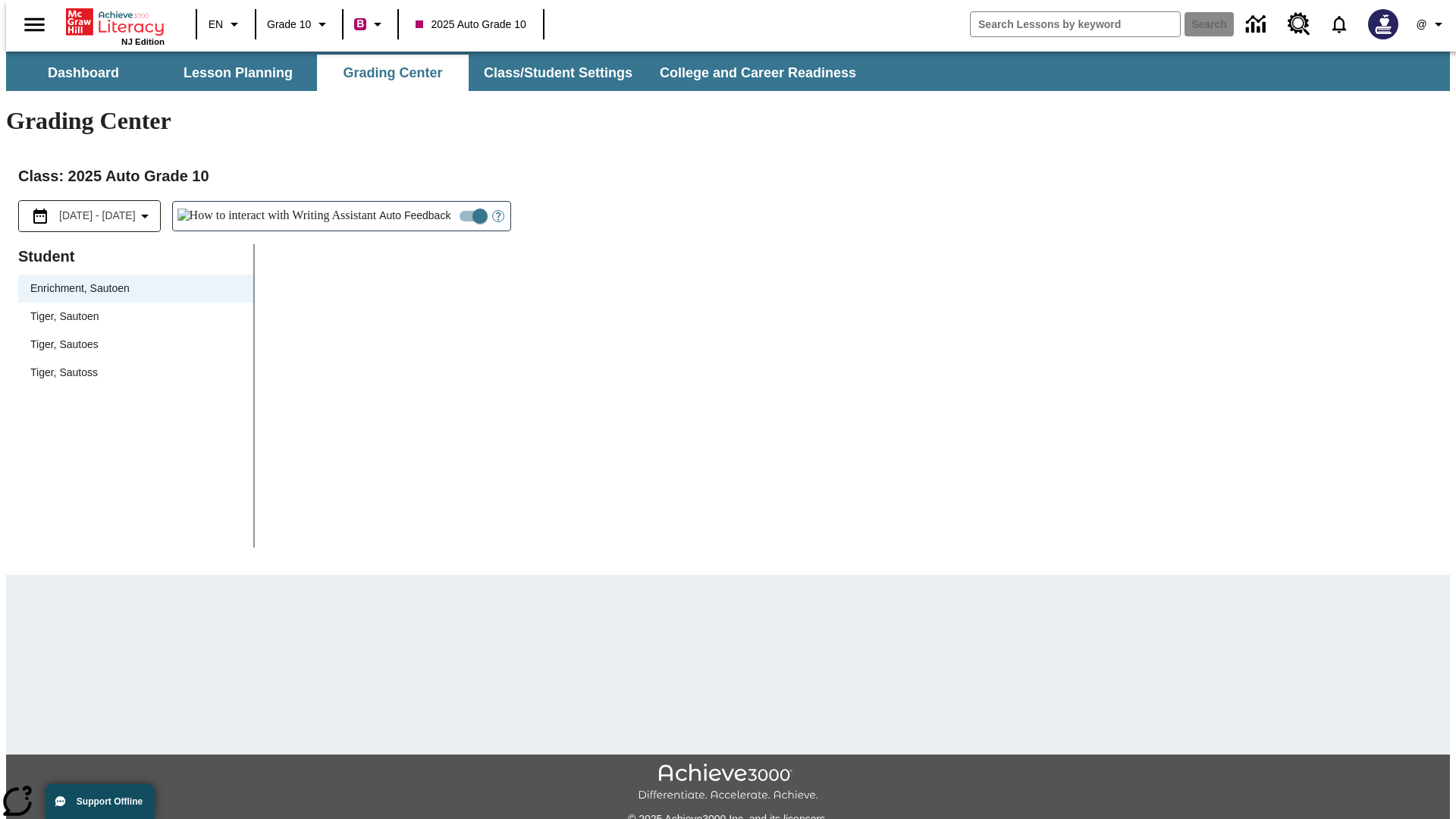  Describe the element at coordinates (109, 802) in the screenshot. I see `span: Support Offline` at that location.